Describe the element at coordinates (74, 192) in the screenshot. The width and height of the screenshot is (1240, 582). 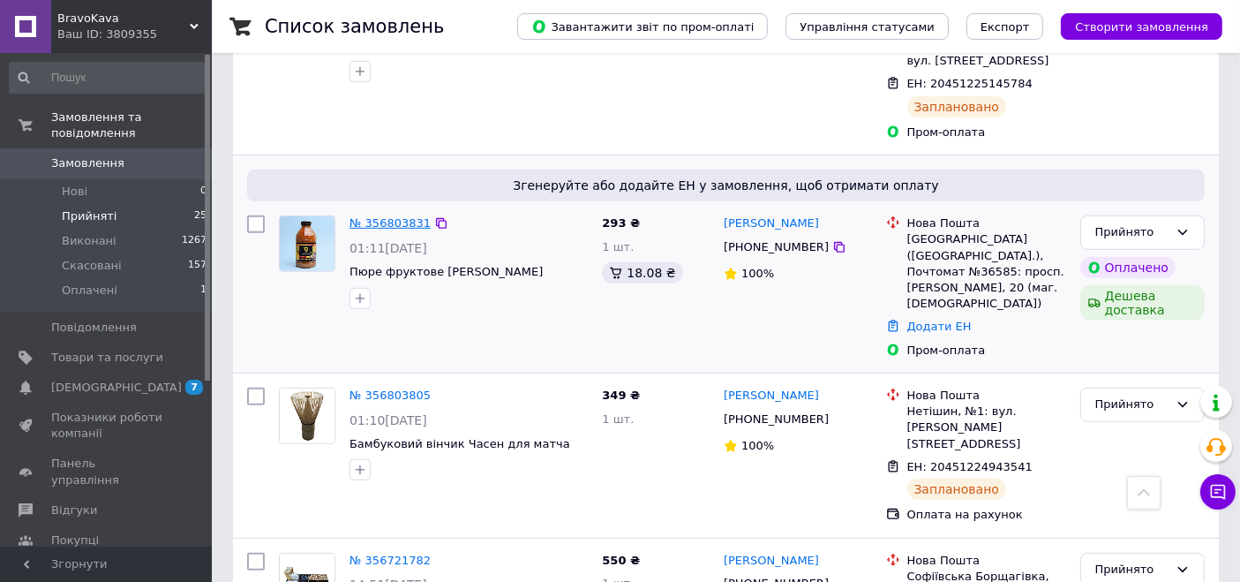
I see `span: Нові` at that location.